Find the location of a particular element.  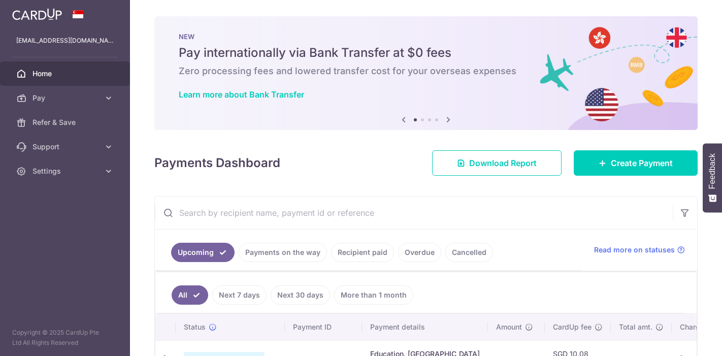

span: Home is located at coordinates (66, 74).